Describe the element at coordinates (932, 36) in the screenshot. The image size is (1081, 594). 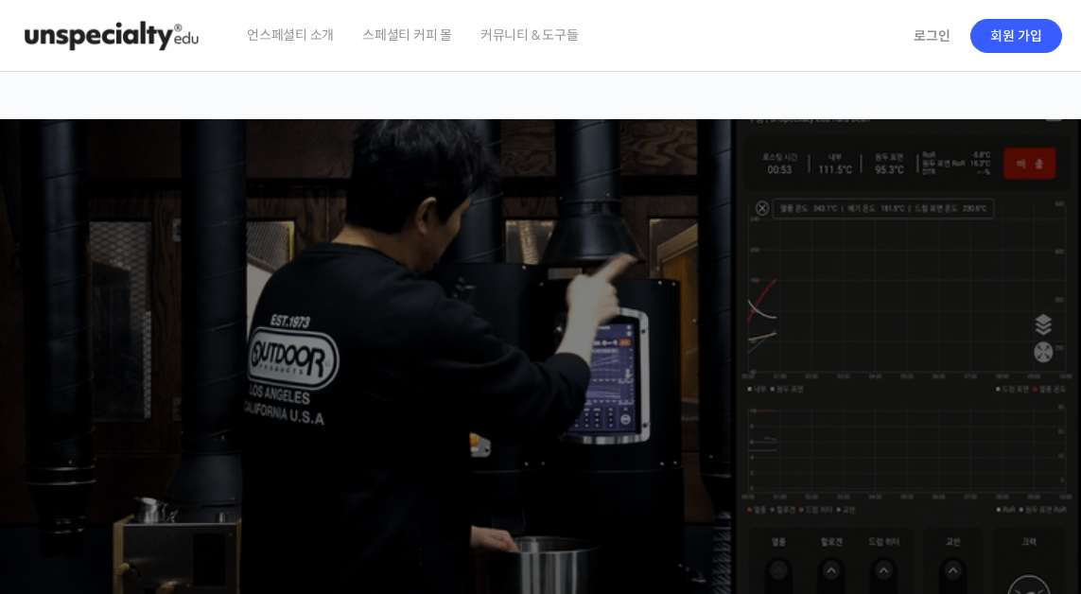
I see `a: 로그인` at that location.